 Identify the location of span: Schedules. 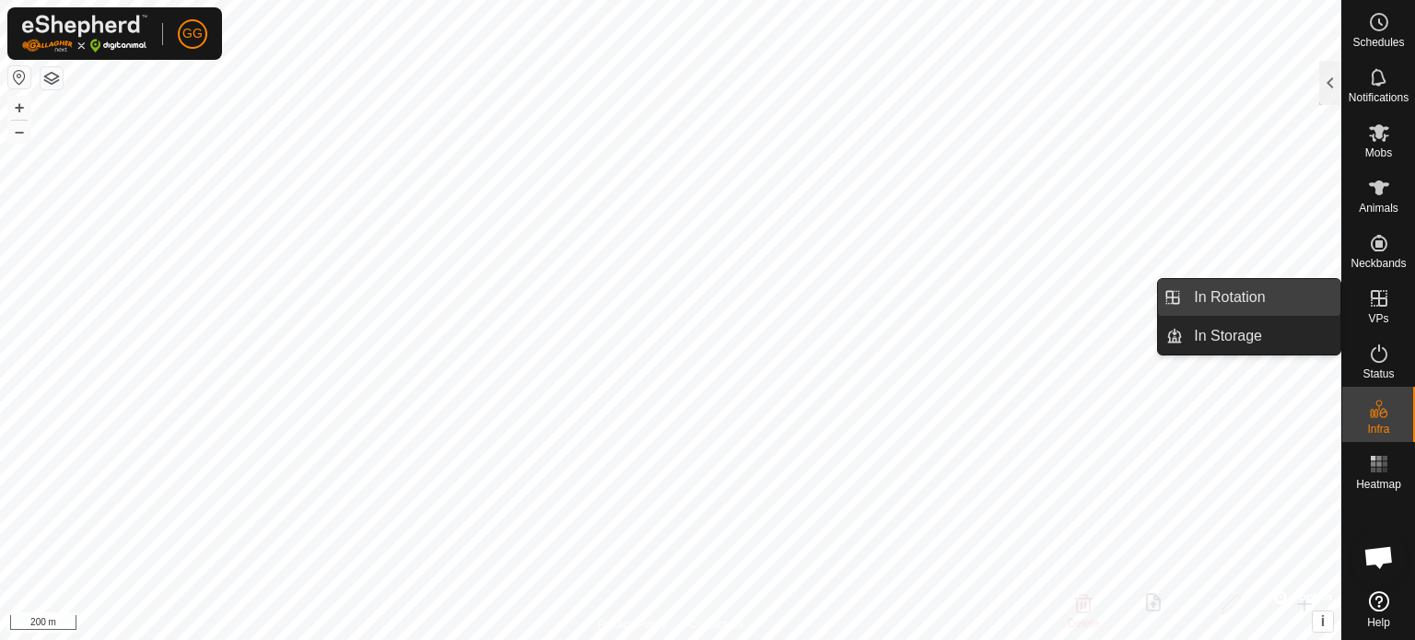
(1378, 42).